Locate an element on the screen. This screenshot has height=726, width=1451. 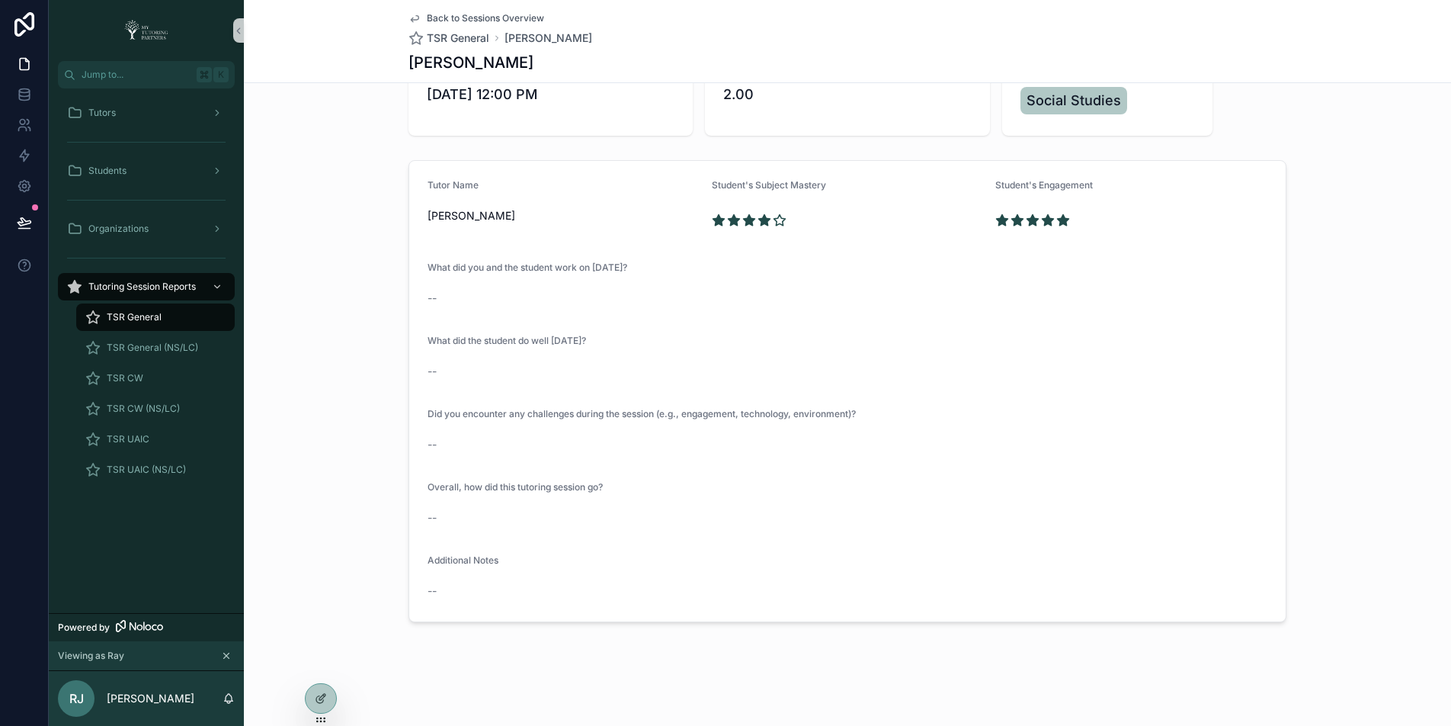
span: Jump to... is located at coordinates (136, 75).